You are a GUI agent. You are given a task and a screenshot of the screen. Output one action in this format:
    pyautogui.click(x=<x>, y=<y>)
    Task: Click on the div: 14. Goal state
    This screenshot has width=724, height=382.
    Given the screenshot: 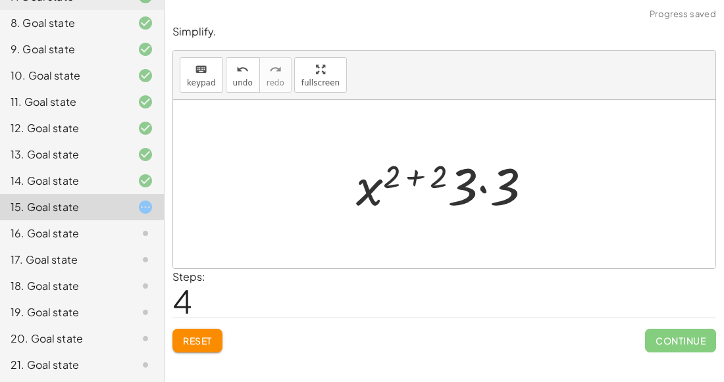 What is the action you would take?
    pyautogui.click(x=63, y=181)
    